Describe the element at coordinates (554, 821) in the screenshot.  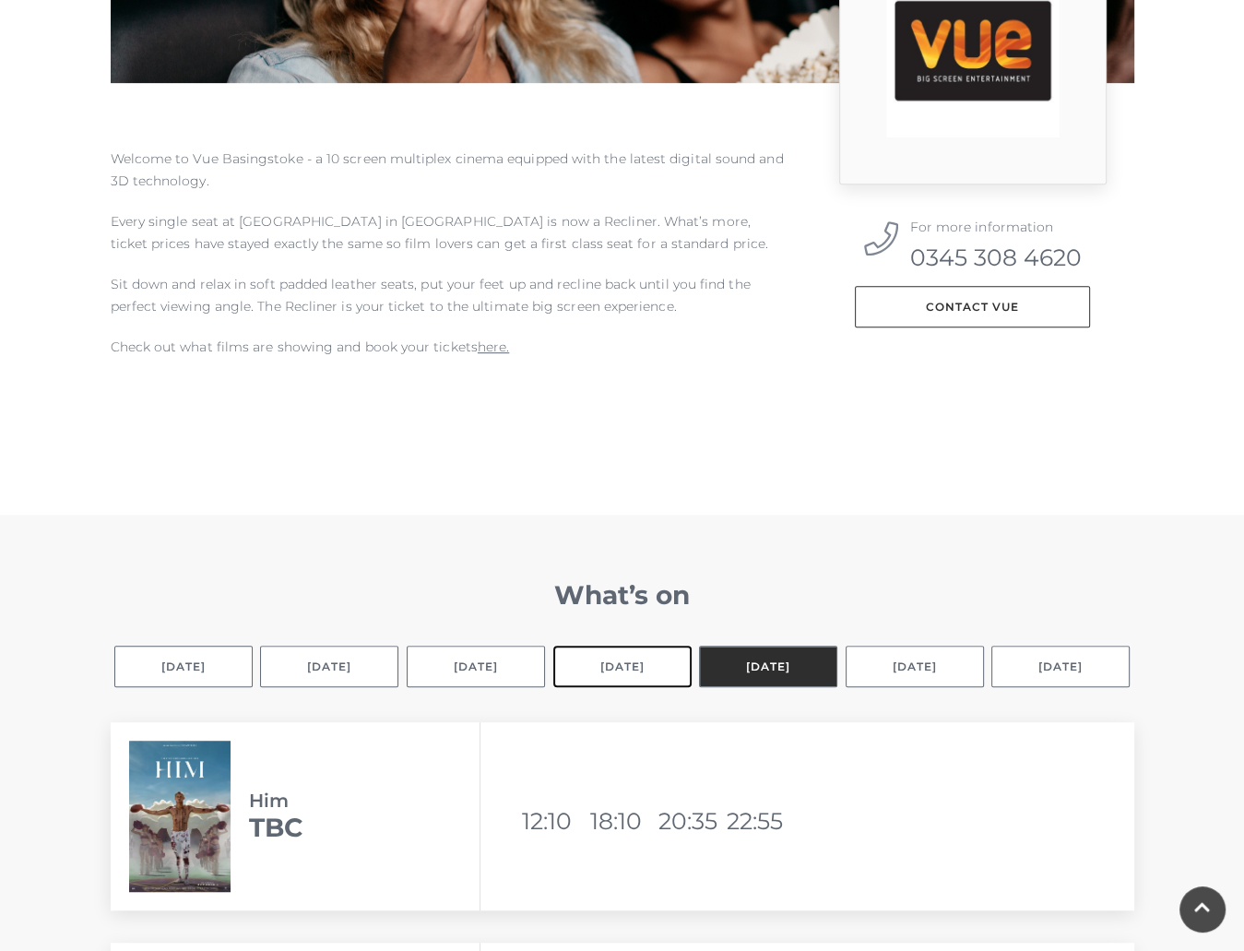
I see `li: 12:10` at that location.